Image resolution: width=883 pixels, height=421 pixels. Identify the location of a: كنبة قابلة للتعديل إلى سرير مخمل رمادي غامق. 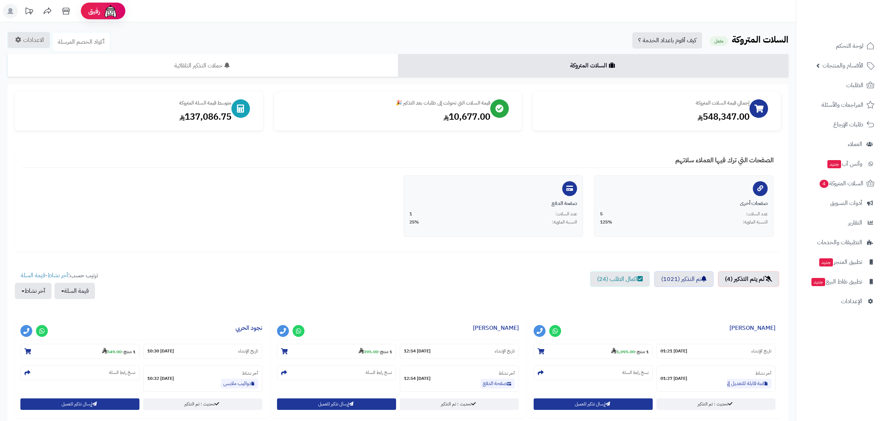
(749, 384).